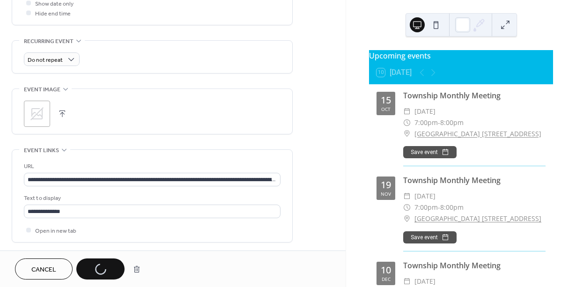 Image resolution: width=576 pixels, height=287 pixels. Describe the element at coordinates (386, 194) in the screenshot. I see `div: Nov` at that location.